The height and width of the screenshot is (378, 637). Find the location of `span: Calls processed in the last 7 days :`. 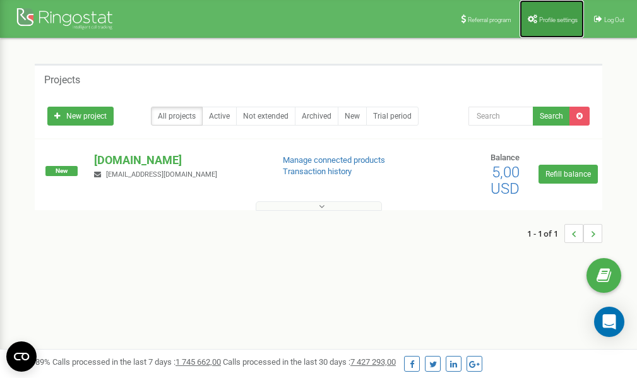

span: Calls processed in the last 7 days : is located at coordinates (136, 362).